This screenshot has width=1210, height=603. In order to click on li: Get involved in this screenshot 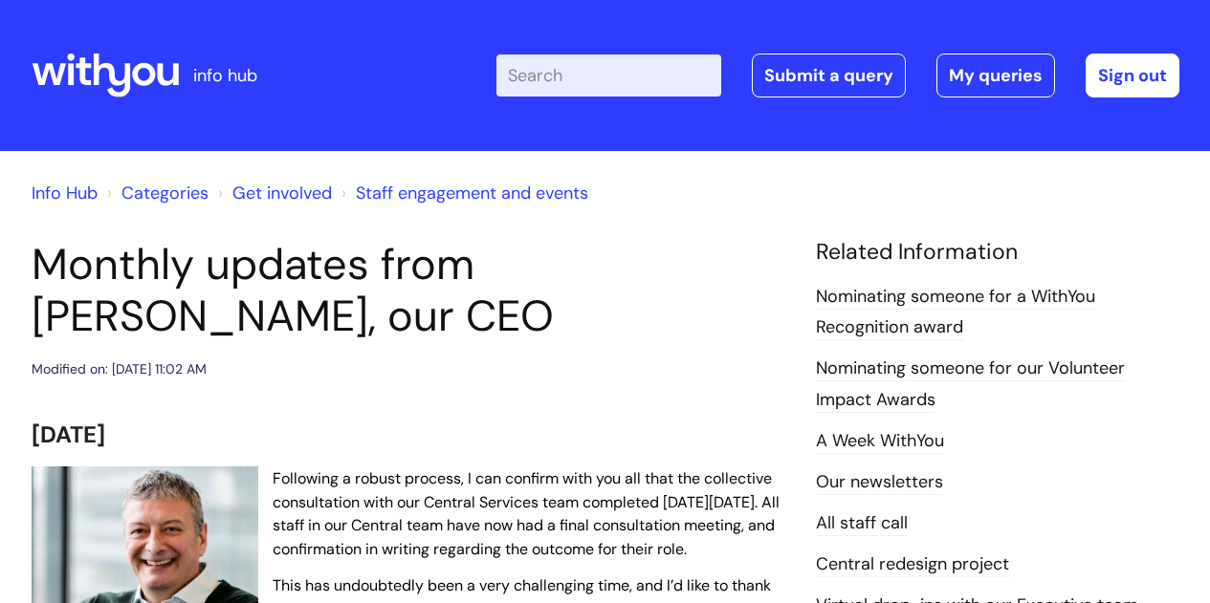, I will do `click(273, 193)`.